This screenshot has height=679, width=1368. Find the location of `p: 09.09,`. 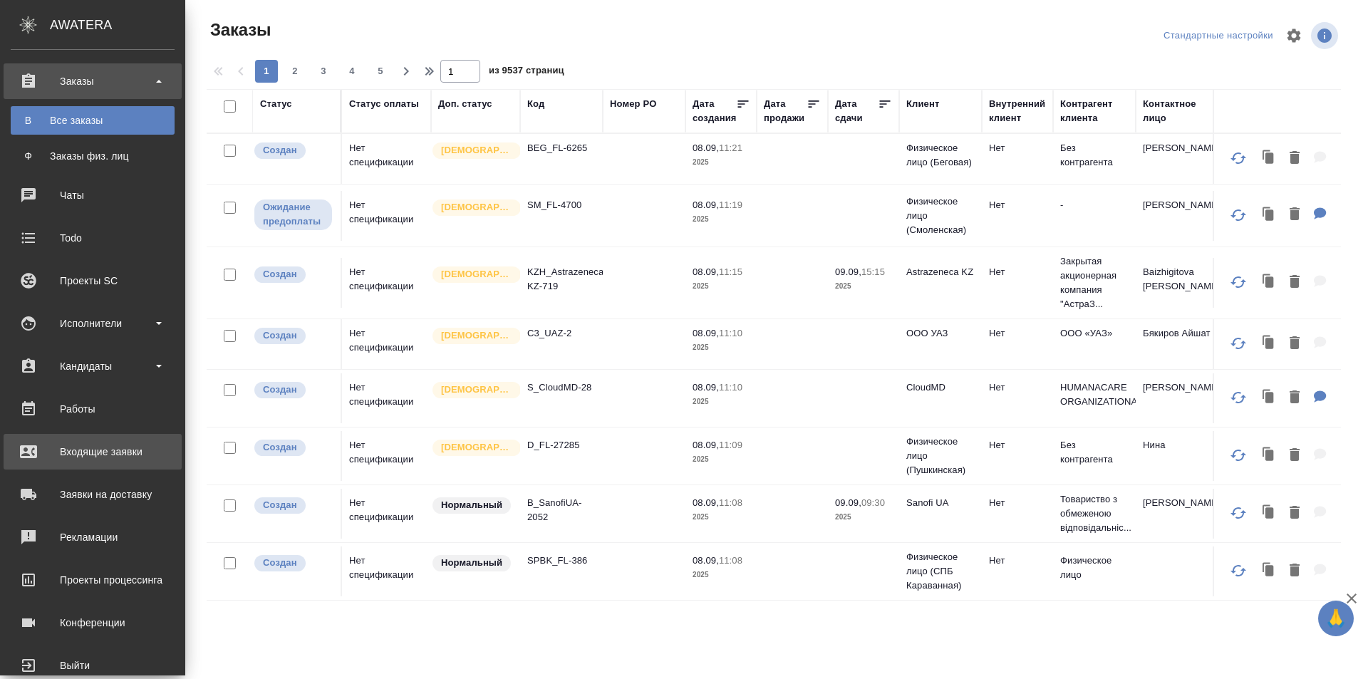

p: 09.09, is located at coordinates (848, 271).